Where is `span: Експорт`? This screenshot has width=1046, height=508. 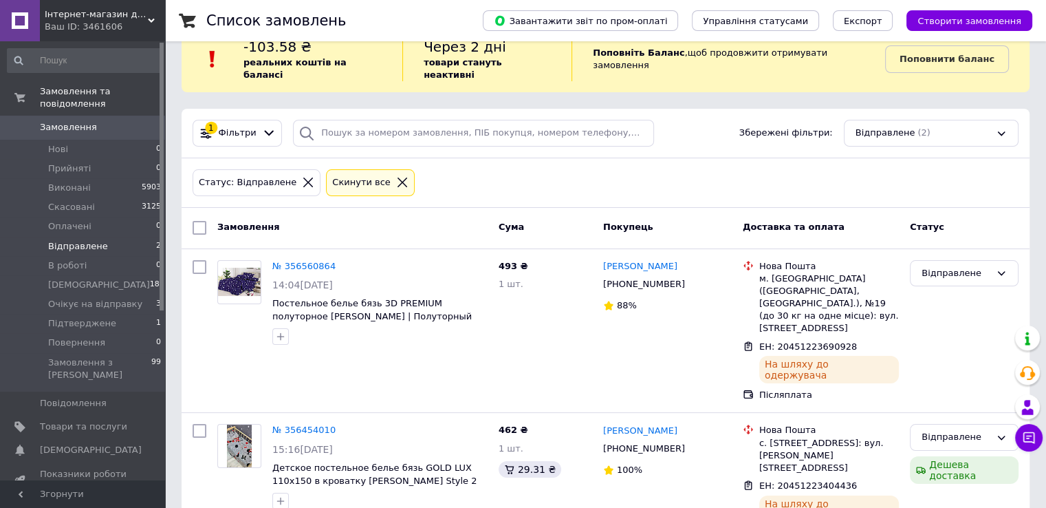 span: Експорт is located at coordinates (863, 21).